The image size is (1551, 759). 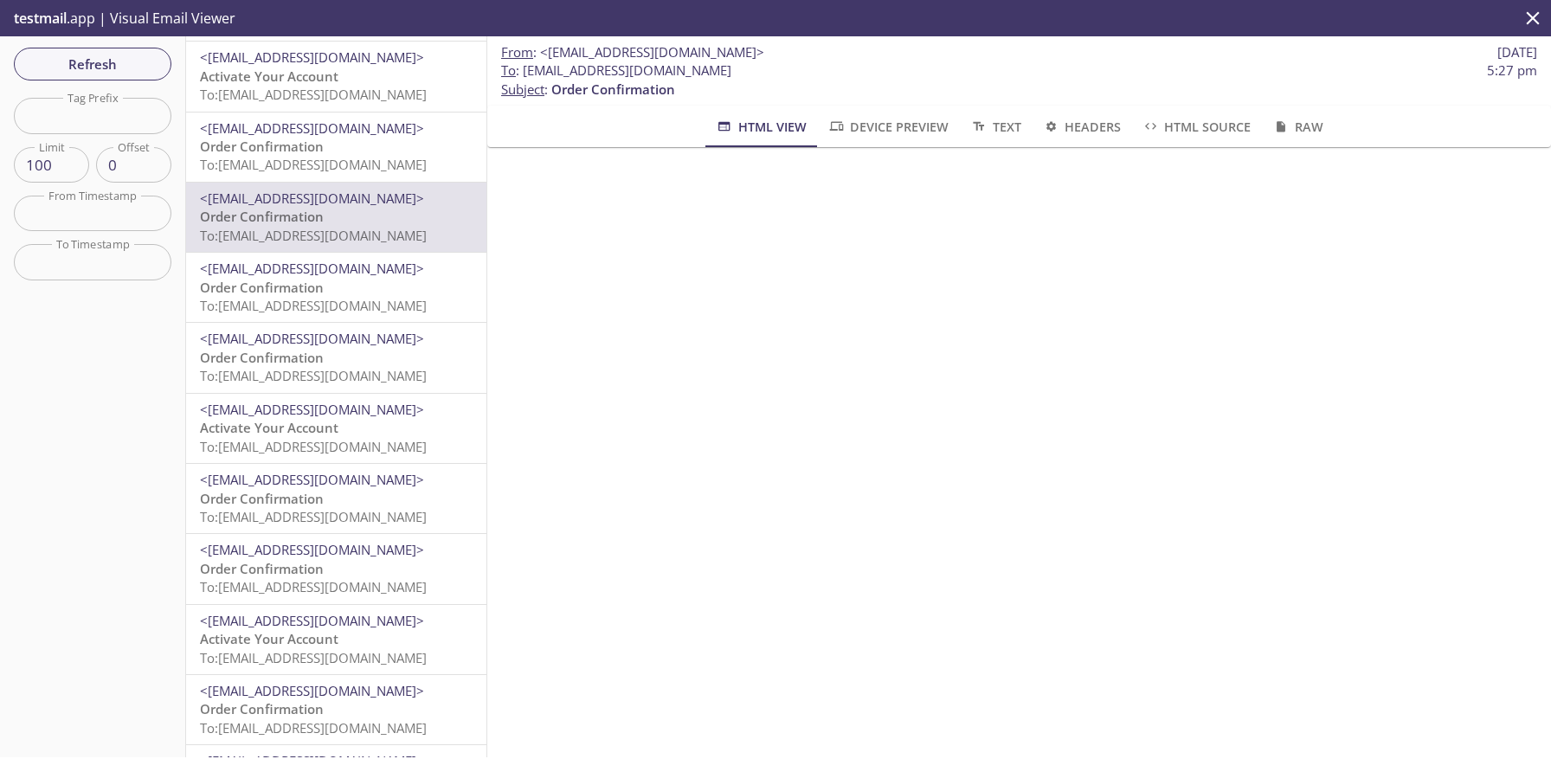 What do you see at coordinates (760, 126) in the screenshot?
I see `span: HTML View` at bounding box center [760, 126].